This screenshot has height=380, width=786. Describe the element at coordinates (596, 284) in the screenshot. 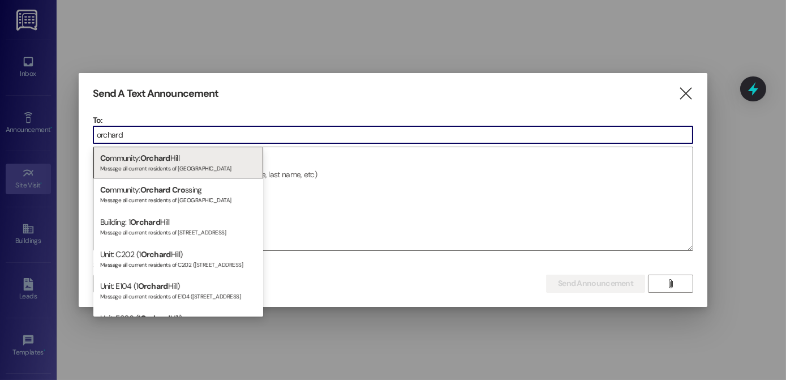

I see `button: Send Announcement` at that location.